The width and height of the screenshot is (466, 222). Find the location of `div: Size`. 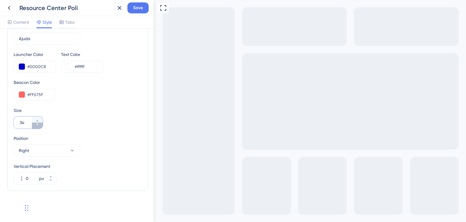

div: Size is located at coordinates (78, 110).